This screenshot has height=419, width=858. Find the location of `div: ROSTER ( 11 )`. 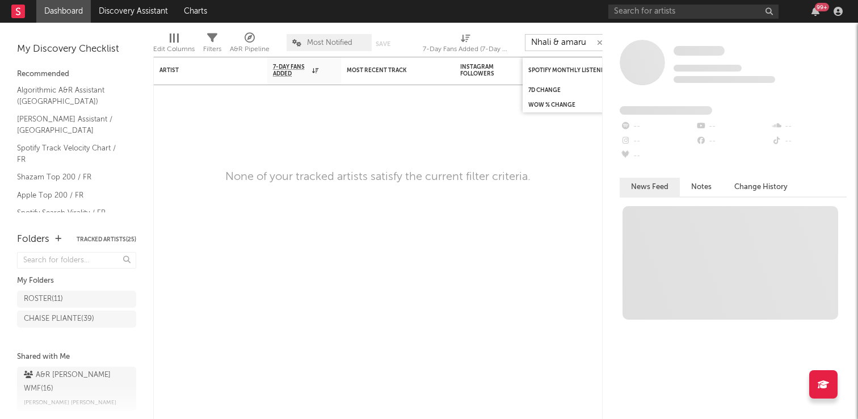

div: ROSTER ( 11 ) is located at coordinates (43, 299).